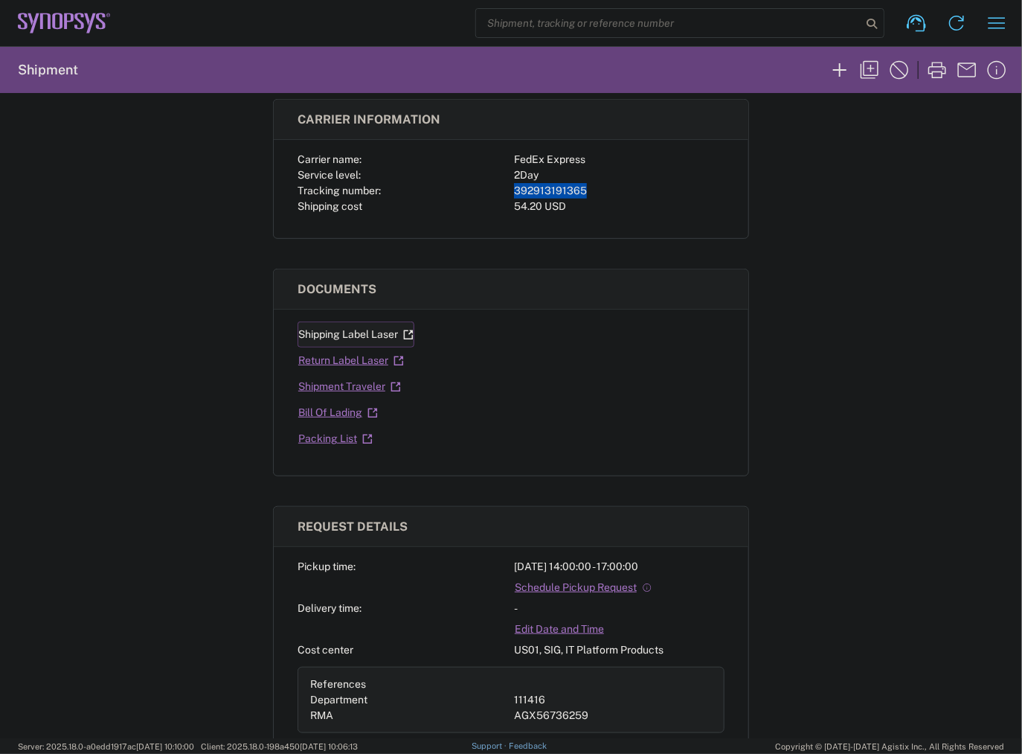  What do you see at coordinates (490, 746) in the screenshot?
I see `a: Support` at bounding box center [490, 746].